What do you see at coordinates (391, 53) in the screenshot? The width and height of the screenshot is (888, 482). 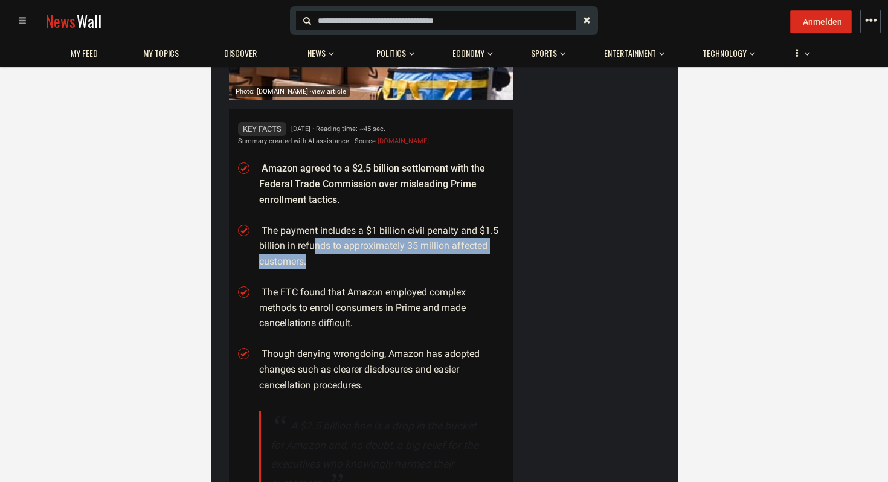 I see `span: Politics` at bounding box center [391, 53].